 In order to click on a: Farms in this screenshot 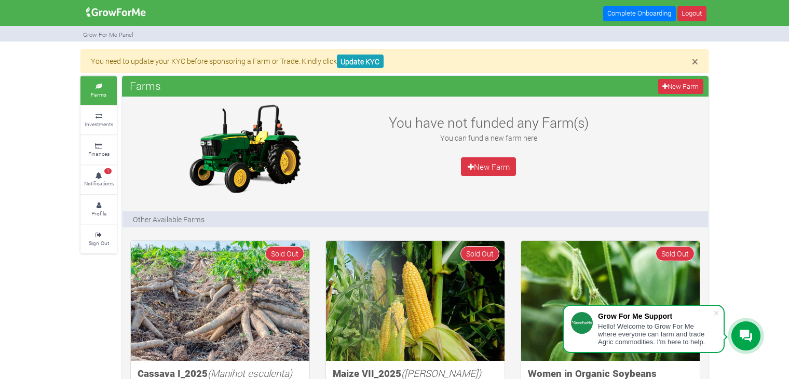, I will do `click(99, 90)`.